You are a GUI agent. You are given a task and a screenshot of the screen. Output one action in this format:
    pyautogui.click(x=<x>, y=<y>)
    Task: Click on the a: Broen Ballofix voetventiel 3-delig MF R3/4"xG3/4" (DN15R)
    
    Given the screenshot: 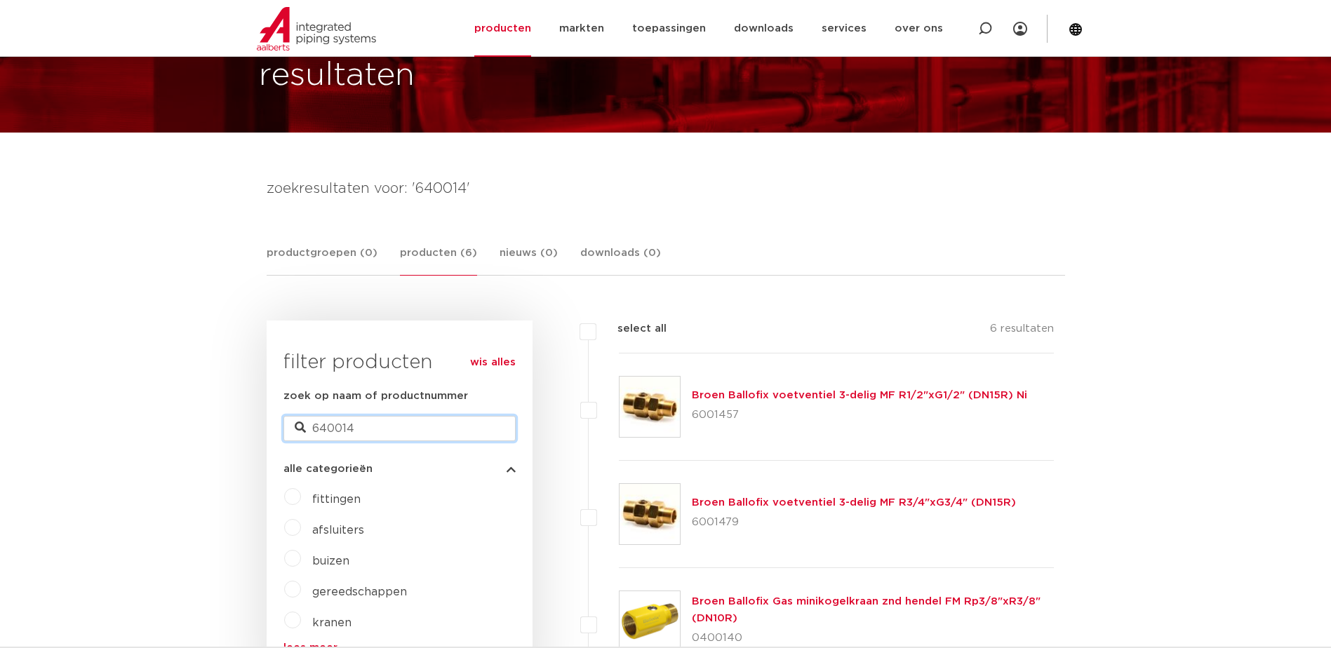 What is the action you would take?
    pyautogui.click(x=854, y=502)
    